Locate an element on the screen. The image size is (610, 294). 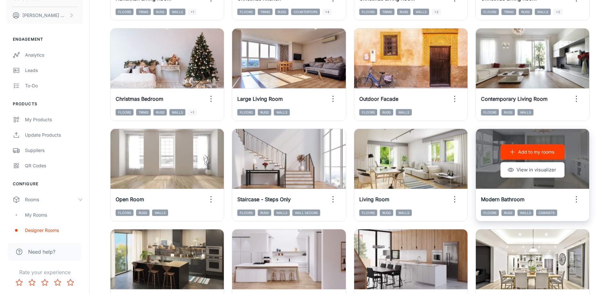
button: Rate 5 star is located at coordinates (70, 283).